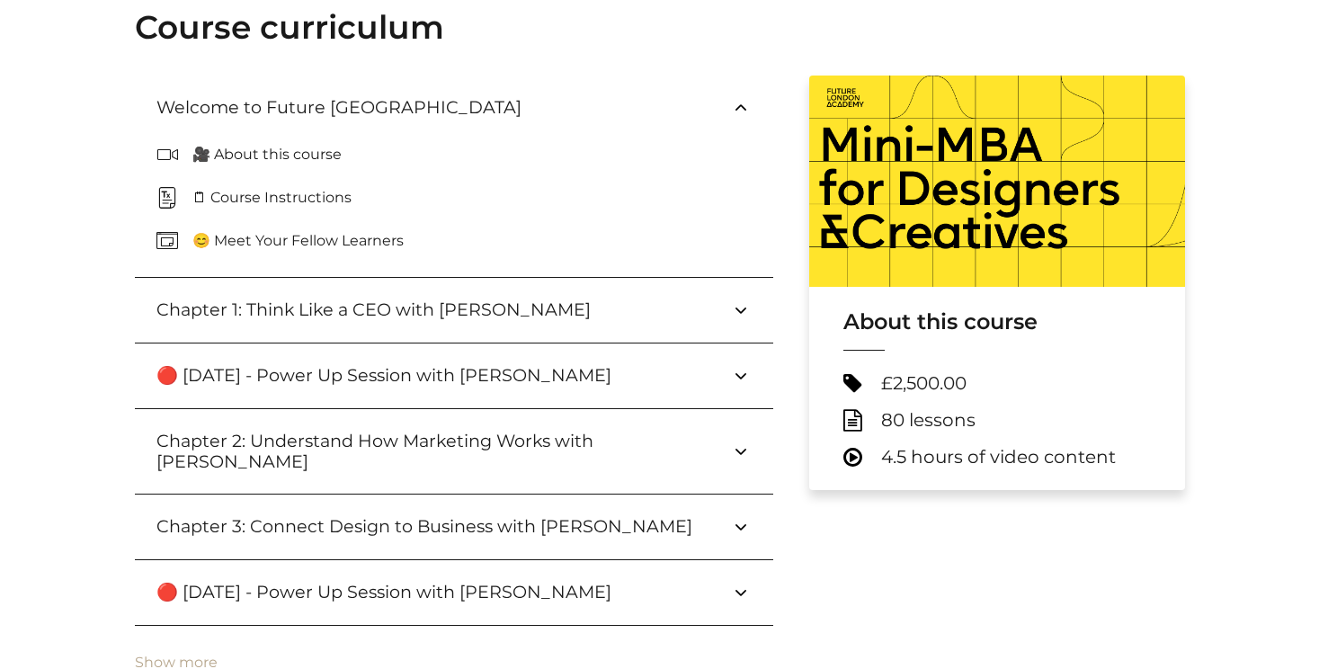  What do you see at coordinates (274, 155) in the screenshot?
I see `p: 🎥 About this course` at bounding box center [274, 155].